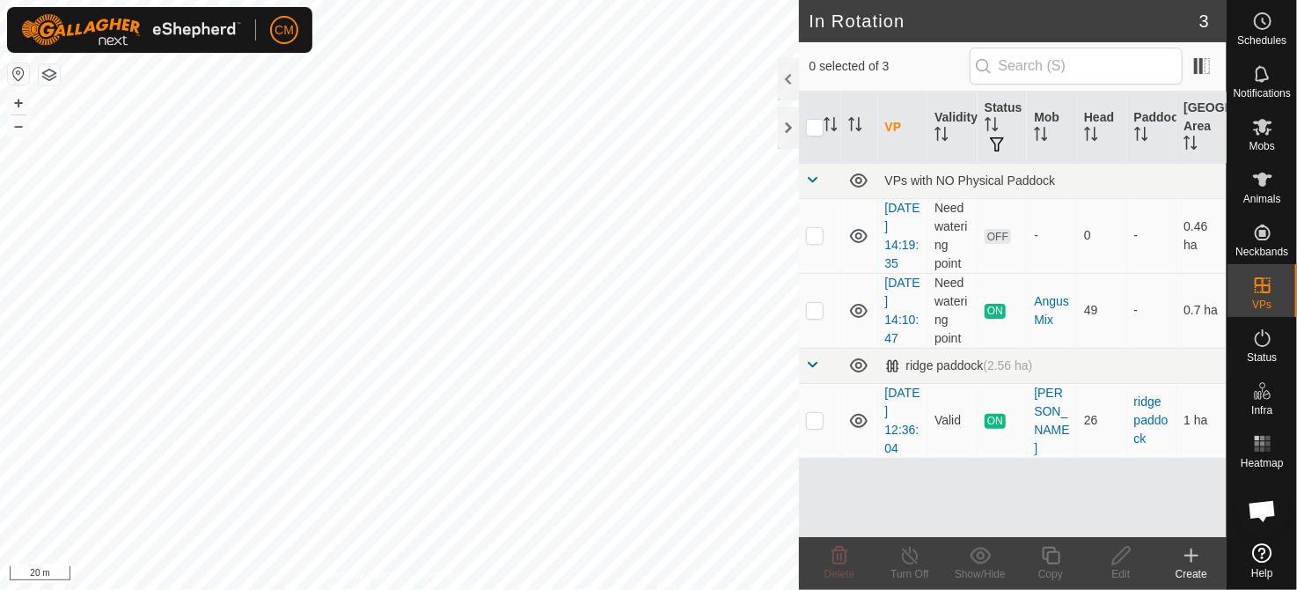  Describe the element at coordinates (1009, 365) in the screenshot. I see `span: (2.56 ha)` at that location.